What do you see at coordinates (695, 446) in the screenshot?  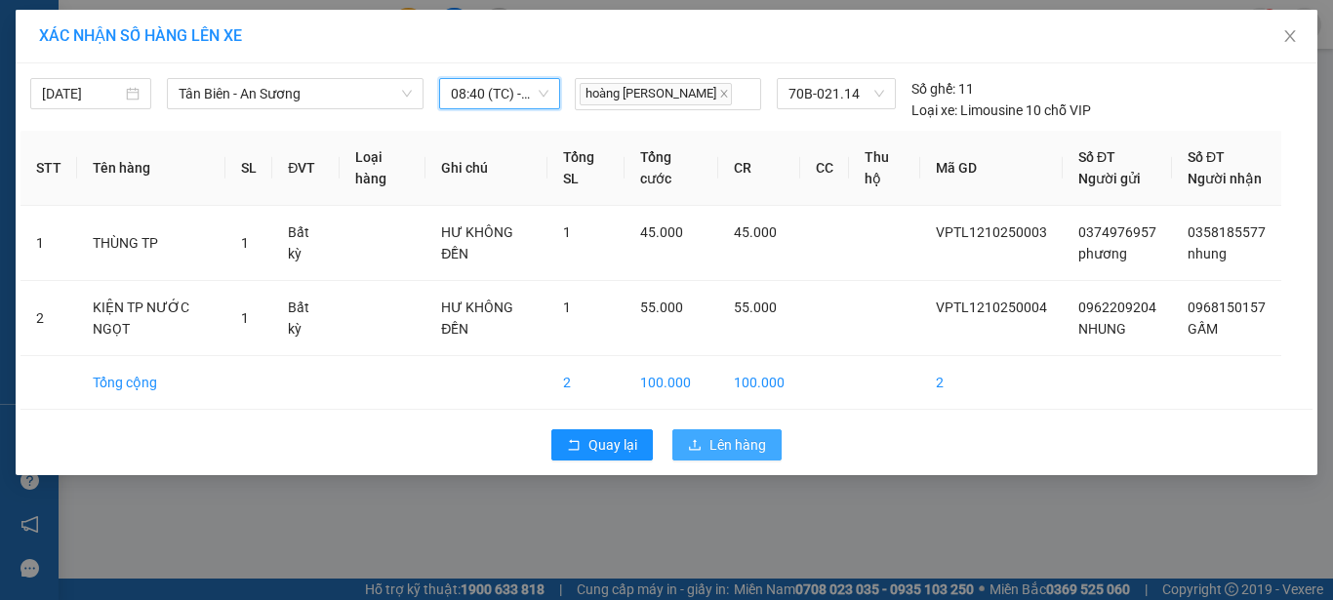 I see `span: upload` at bounding box center [695, 446].